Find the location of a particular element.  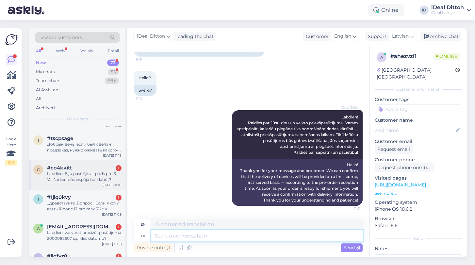

span: 1 is located at coordinates (38, 199).